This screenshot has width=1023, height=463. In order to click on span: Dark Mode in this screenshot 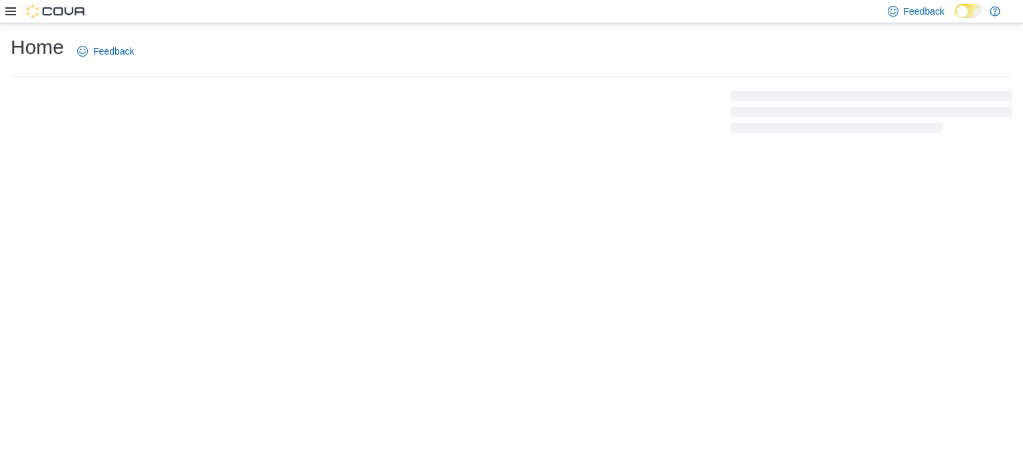, I will do `click(955, 18)`.